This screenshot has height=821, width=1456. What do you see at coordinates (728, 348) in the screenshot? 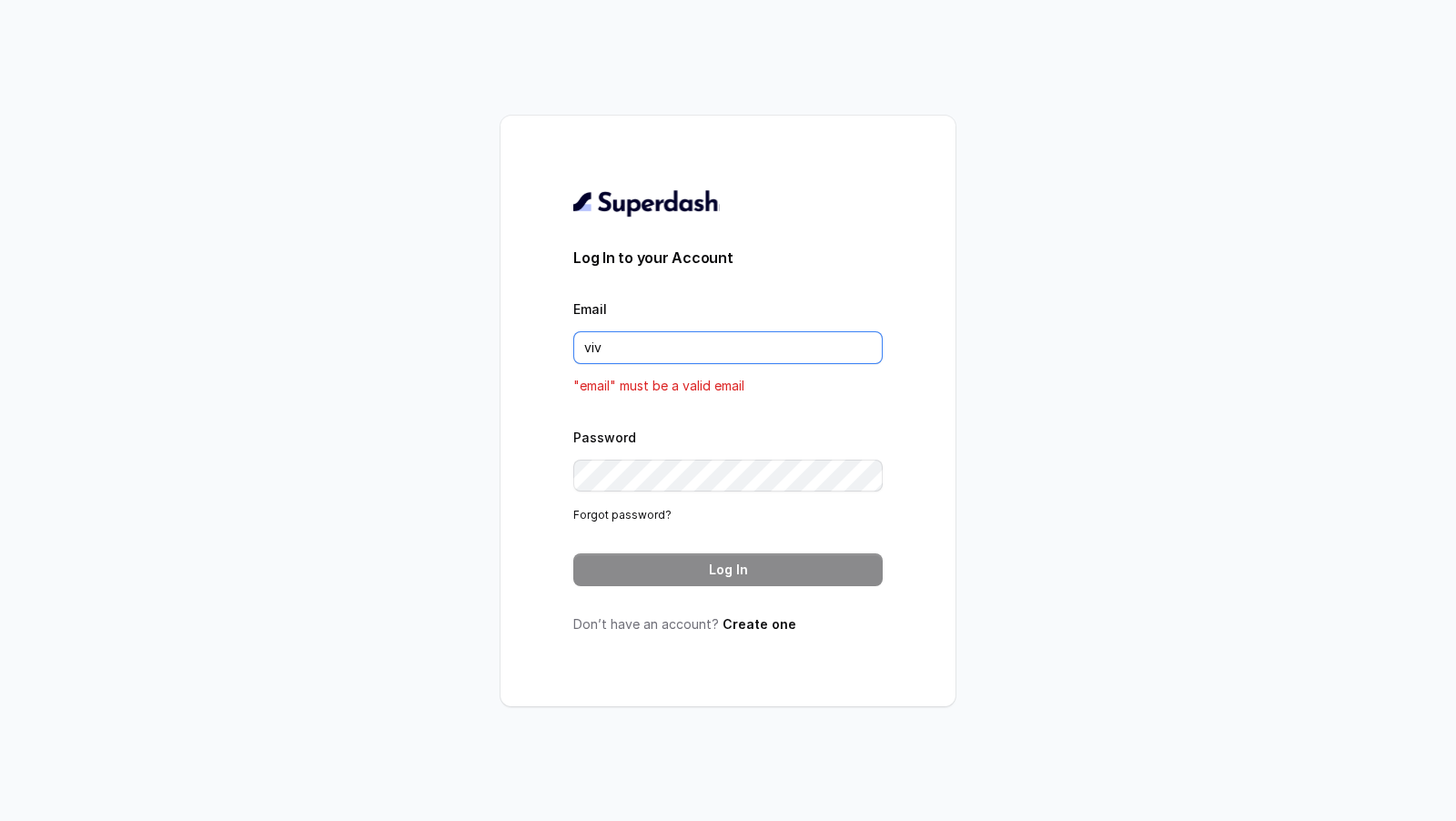
I see `input: youremail@example.com` at bounding box center [728, 348].